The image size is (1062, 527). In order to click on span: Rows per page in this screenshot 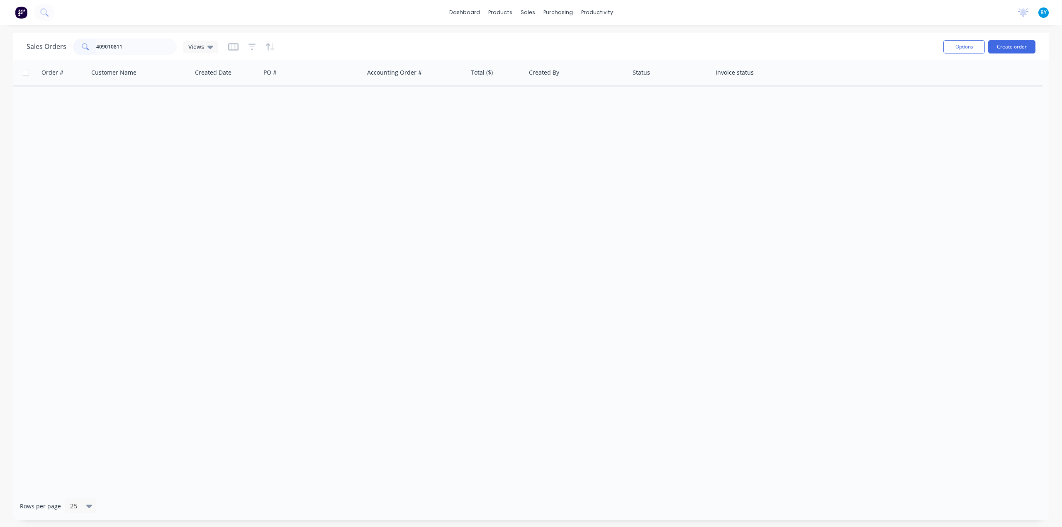, I will do `click(40, 506)`.